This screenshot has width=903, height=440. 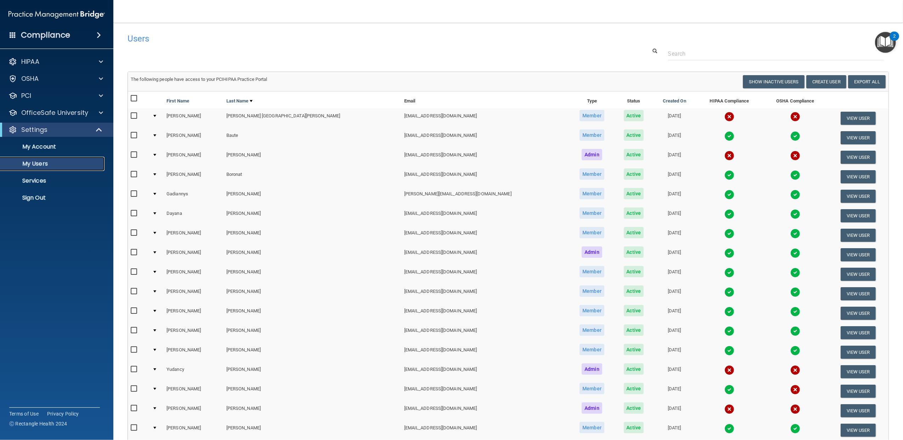 I want to click on img: PMB logo, so click(x=57, y=15).